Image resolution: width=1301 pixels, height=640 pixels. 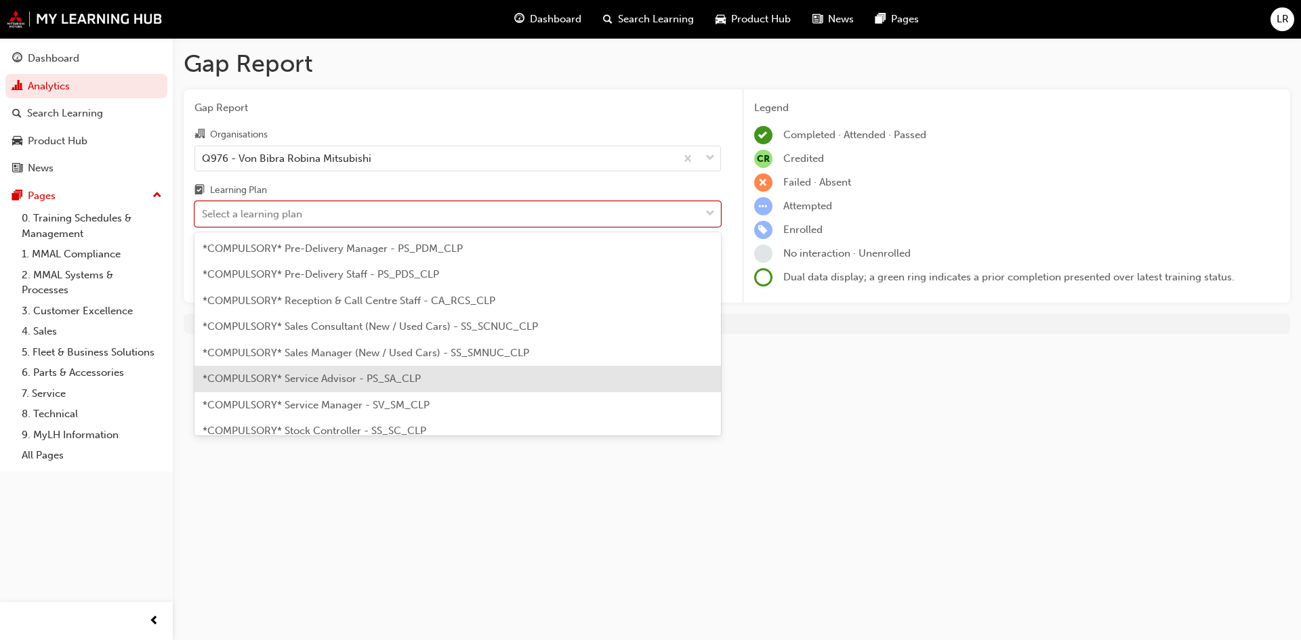 What do you see at coordinates (86, 168) in the screenshot?
I see `a: News` at bounding box center [86, 168].